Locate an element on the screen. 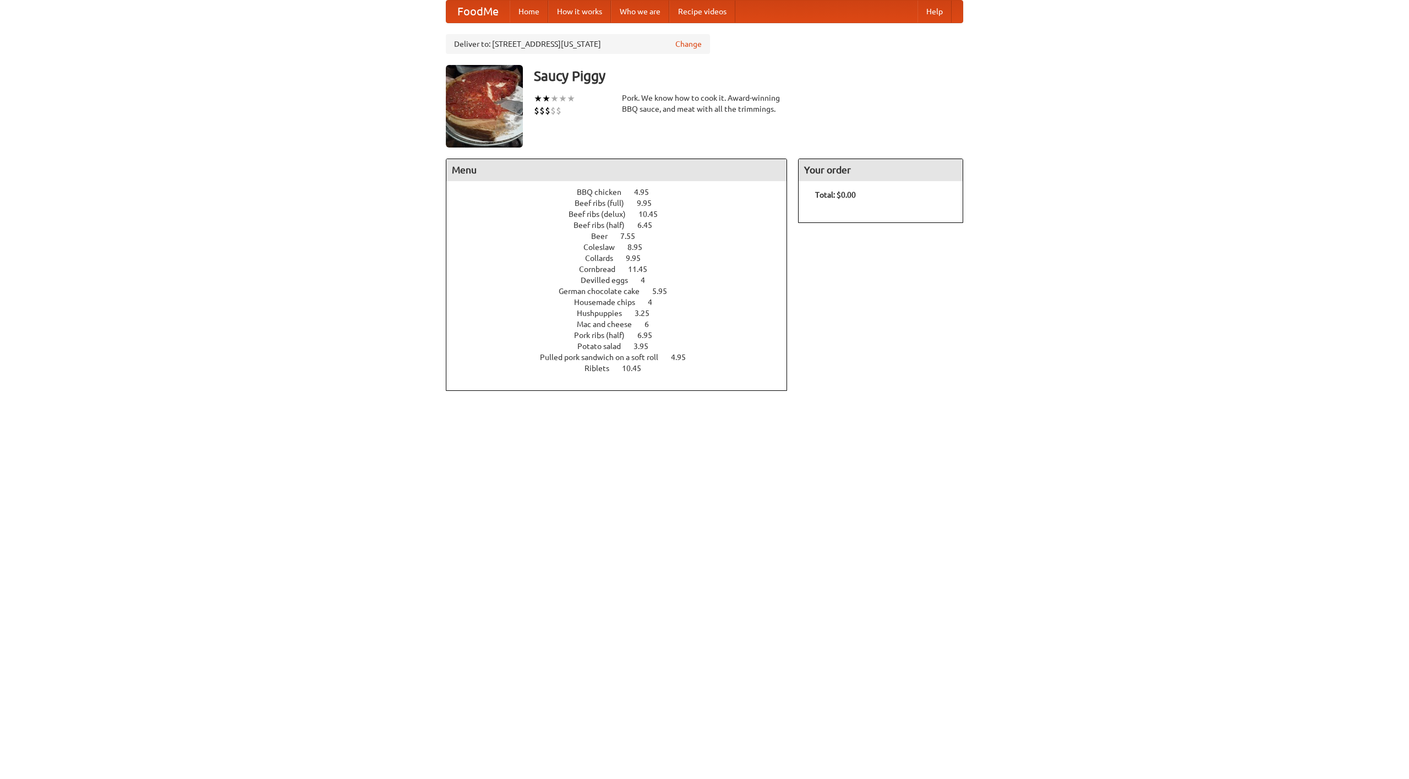  span: 6.95 is located at coordinates (650, 335).